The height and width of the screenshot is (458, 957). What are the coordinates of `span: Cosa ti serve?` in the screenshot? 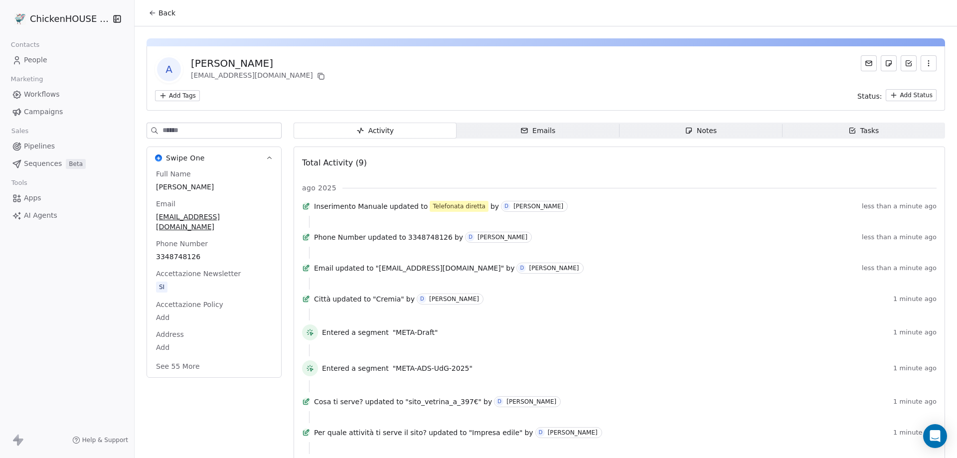 It's located at (338, 402).